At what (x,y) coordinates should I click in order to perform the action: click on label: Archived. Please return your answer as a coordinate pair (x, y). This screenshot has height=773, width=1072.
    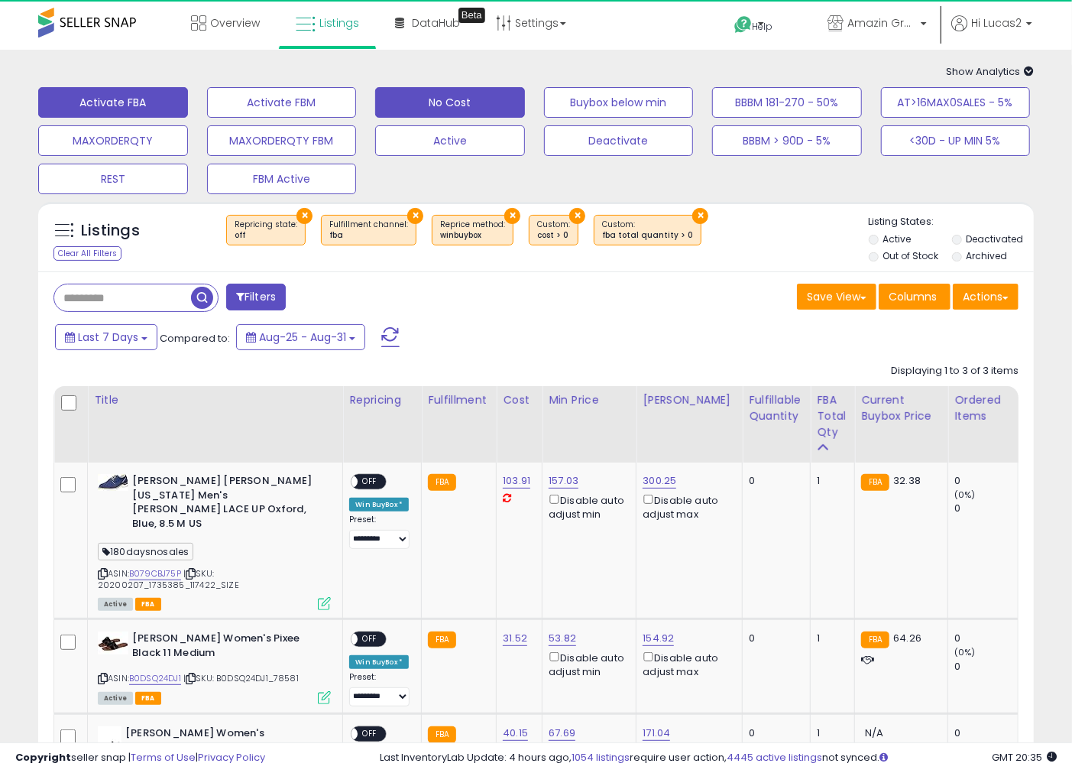
    Looking at the image, I should click on (987, 255).